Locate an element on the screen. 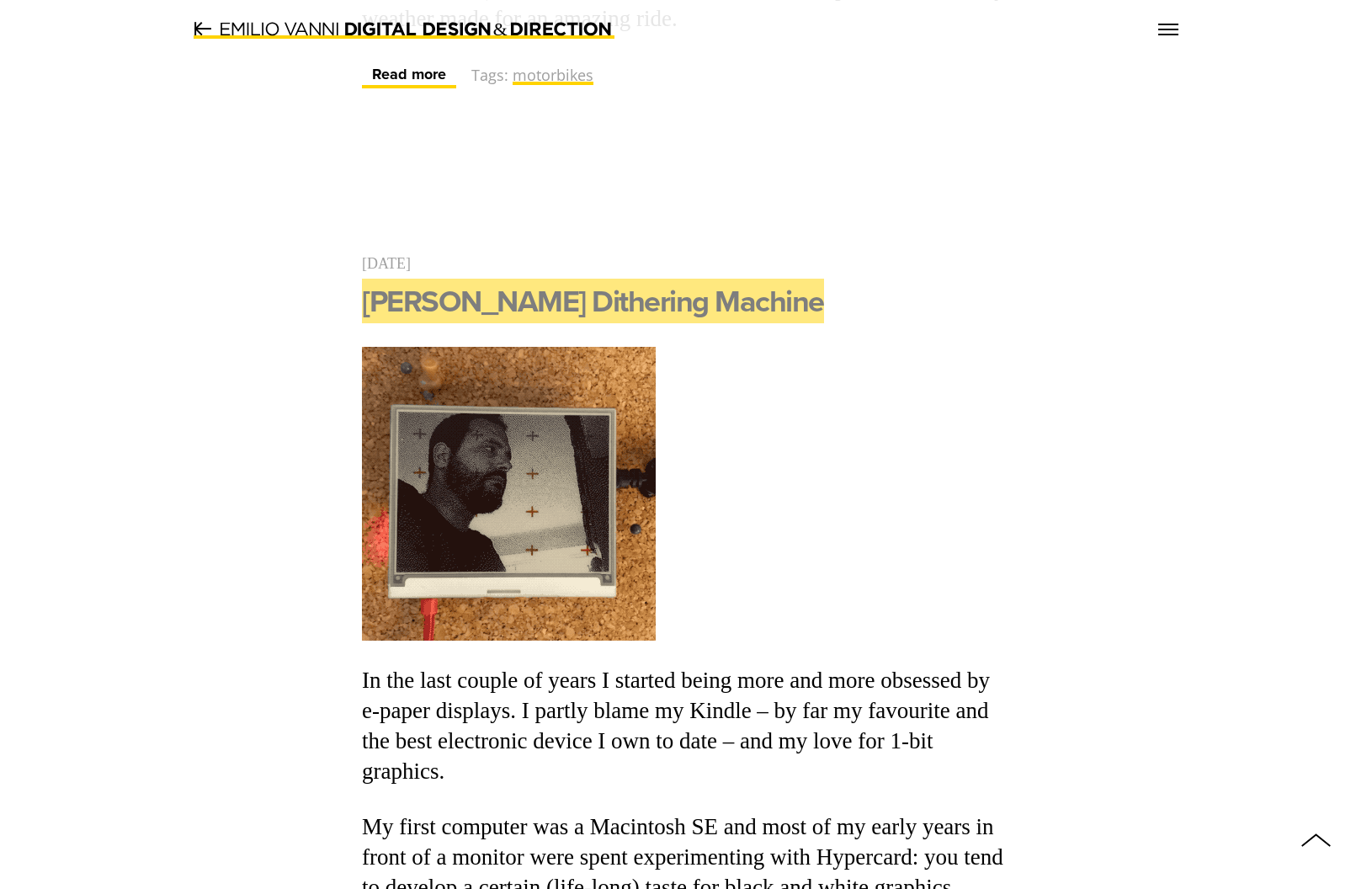 The image size is (1372, 889). span: Tags: is located at coordinates (490, 75).